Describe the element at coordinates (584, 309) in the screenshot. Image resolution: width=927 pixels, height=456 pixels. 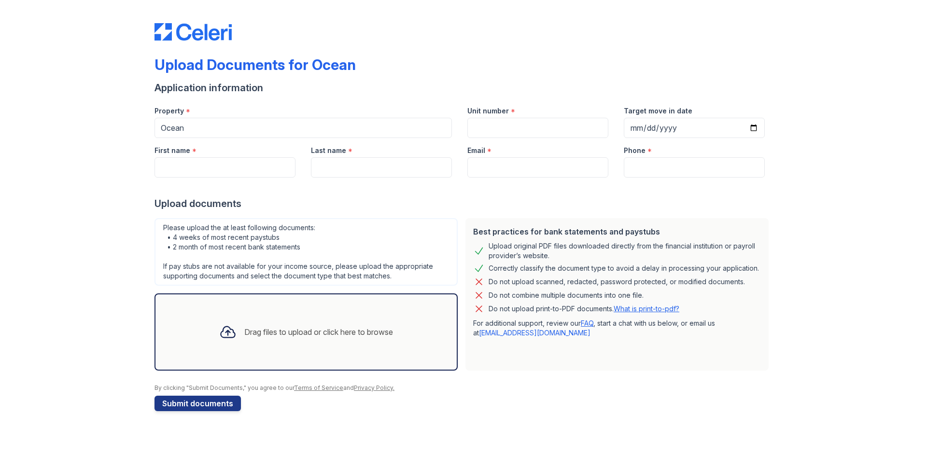
I see `p: Do not upload print-to-PDF documents.` at that location.